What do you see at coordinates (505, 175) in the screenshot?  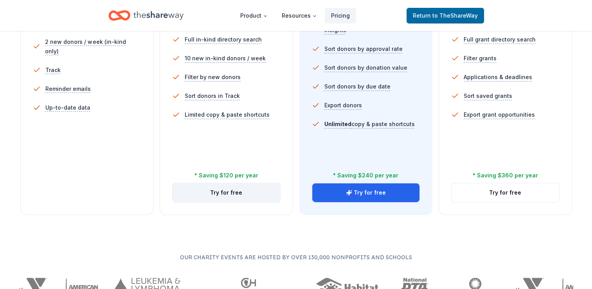 I see `div: * Saving $360 per year` at bounding box center [505, 175].